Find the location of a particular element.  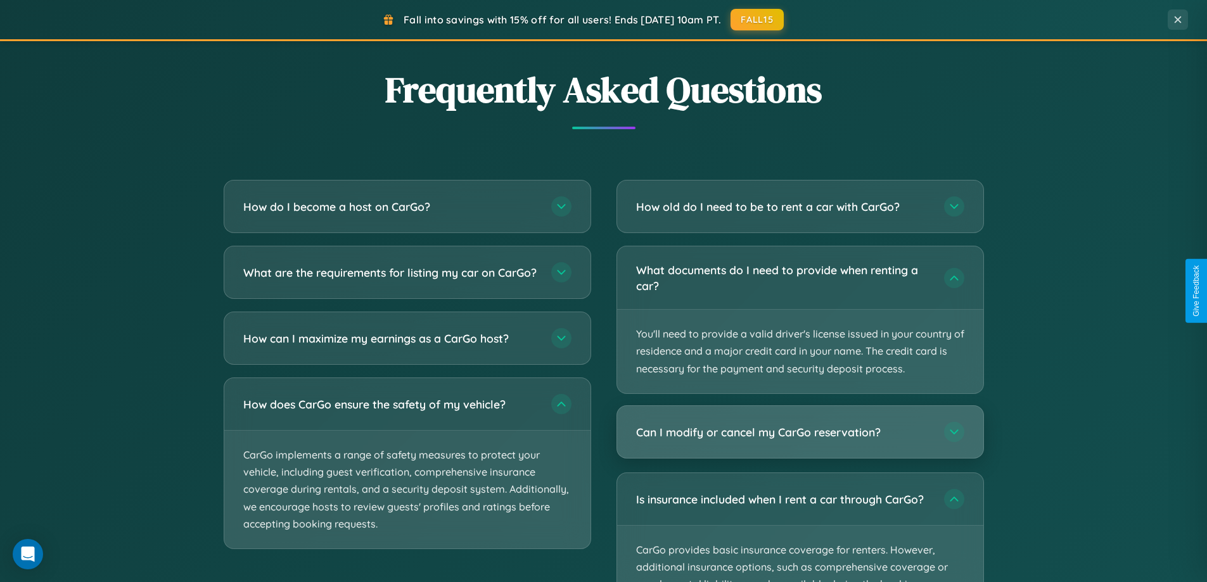

h3: Is insurance included when I rent a car through CarGo? is located at coordinates (784, 499).